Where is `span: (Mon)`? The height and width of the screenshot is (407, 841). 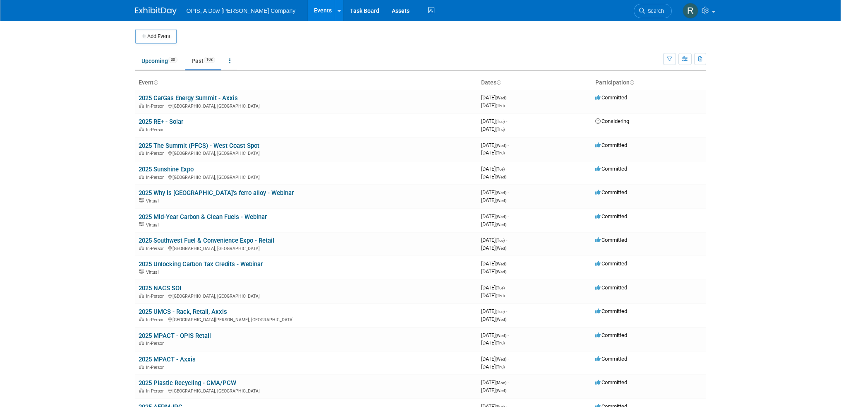 span: (Mon) is located at coordinates (501, 382).